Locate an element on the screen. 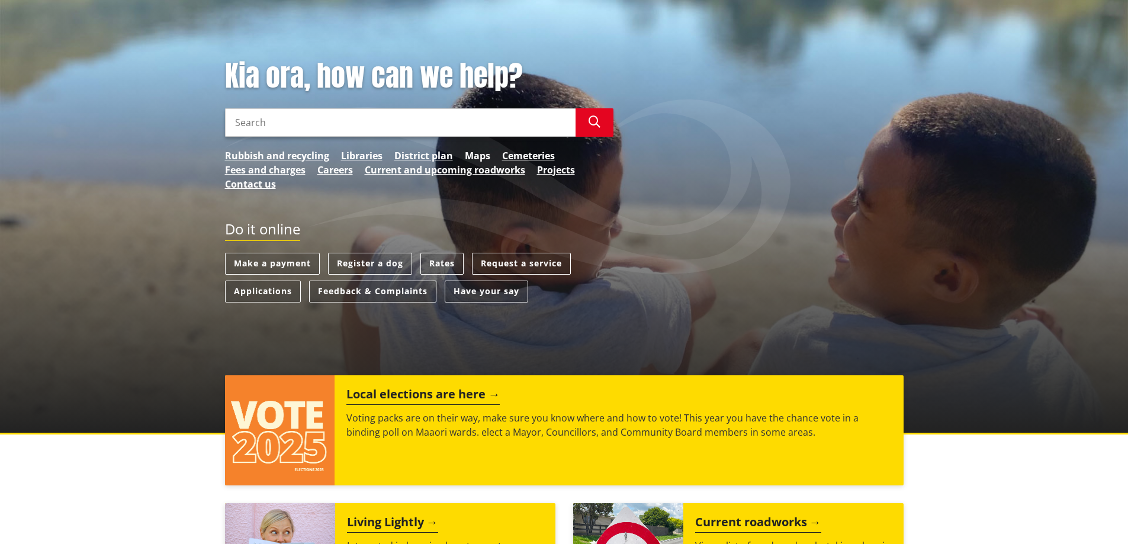  a: Feedback & Complaints is located at coordinates (372, 291).